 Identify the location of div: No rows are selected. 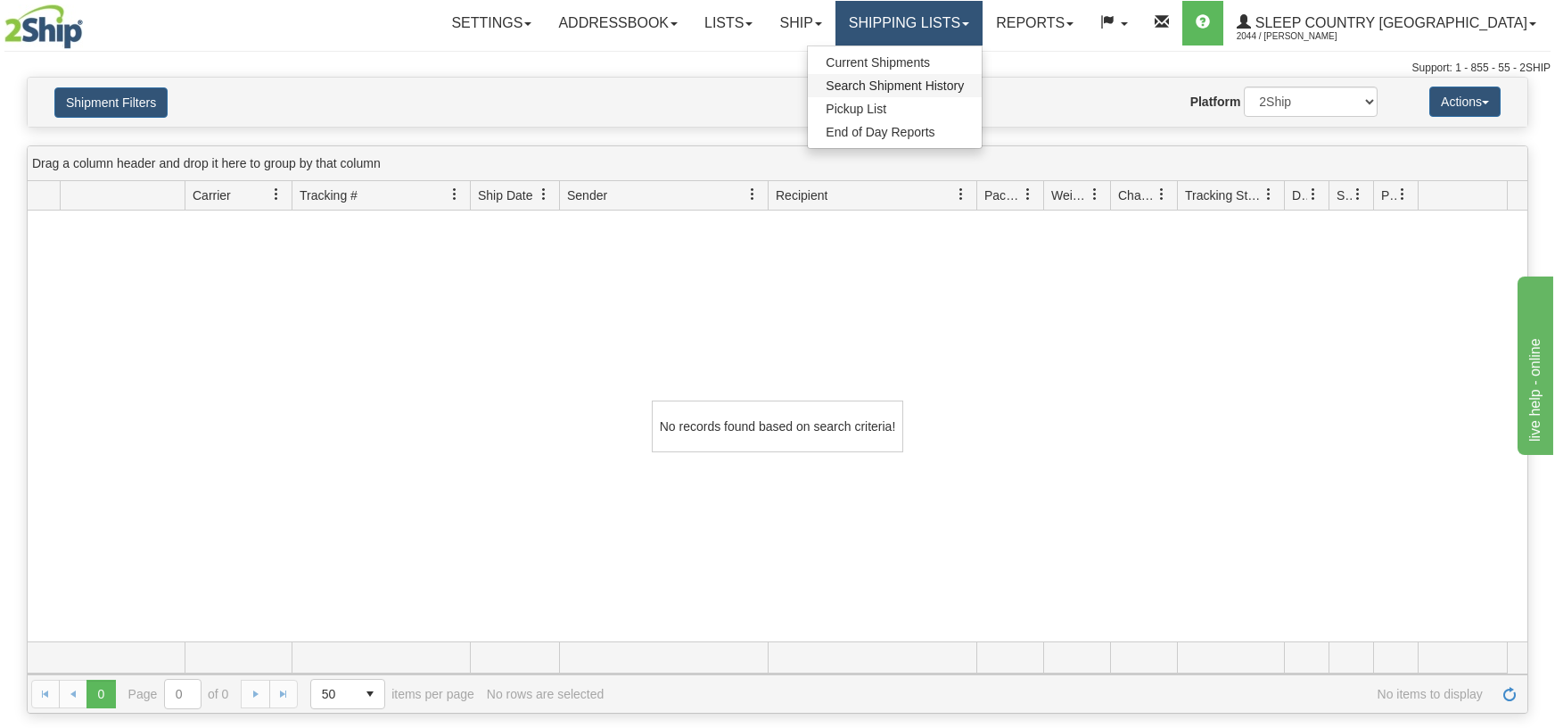
(546, 694).